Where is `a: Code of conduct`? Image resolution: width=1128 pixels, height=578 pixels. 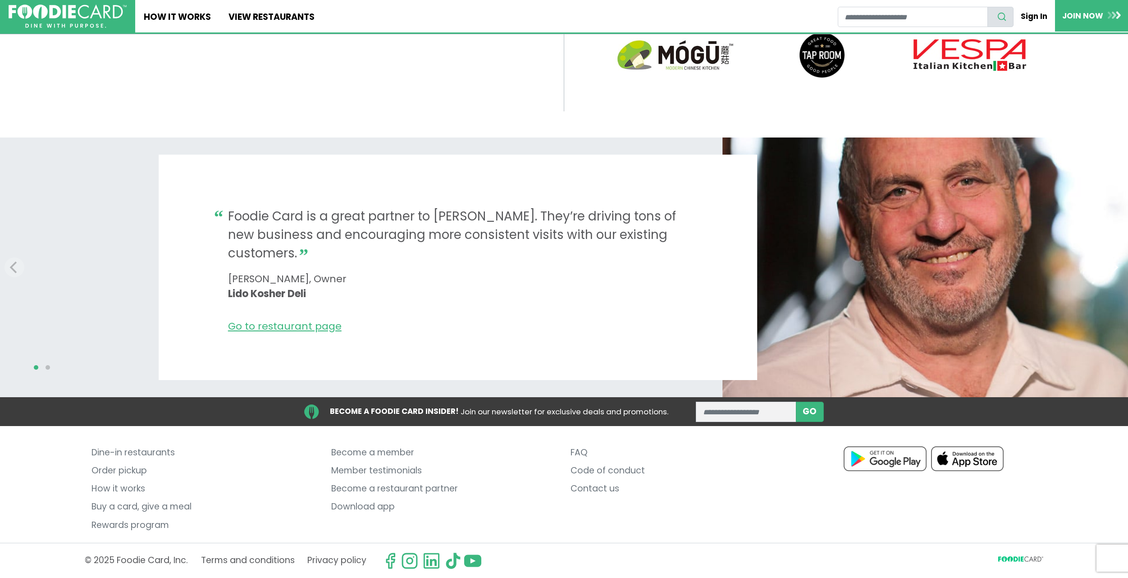 a: Code of conduct is located at coordinates (684, 471).